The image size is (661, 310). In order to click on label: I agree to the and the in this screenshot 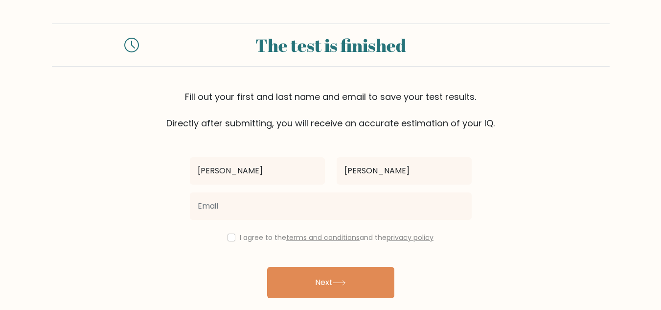, I will do `click(337, 237)`.